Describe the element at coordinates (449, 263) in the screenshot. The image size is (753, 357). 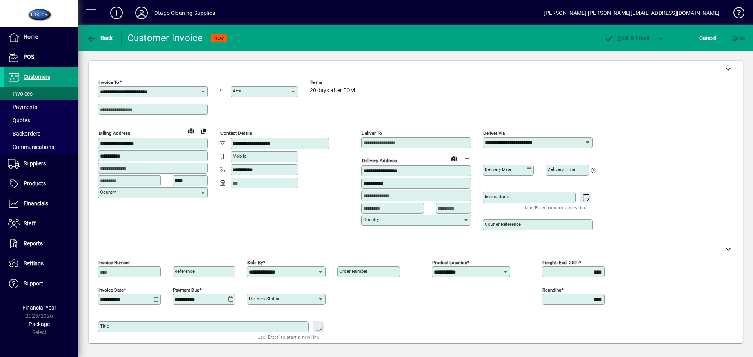
I see `mat-label: Product location` at that location.